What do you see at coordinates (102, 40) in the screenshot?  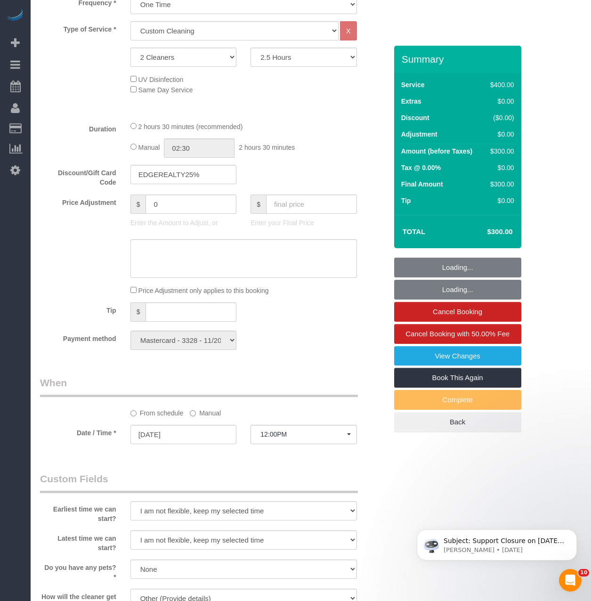 I see `p: Message from Ellie, sent 1d ago` at bounding box center [102, 40].